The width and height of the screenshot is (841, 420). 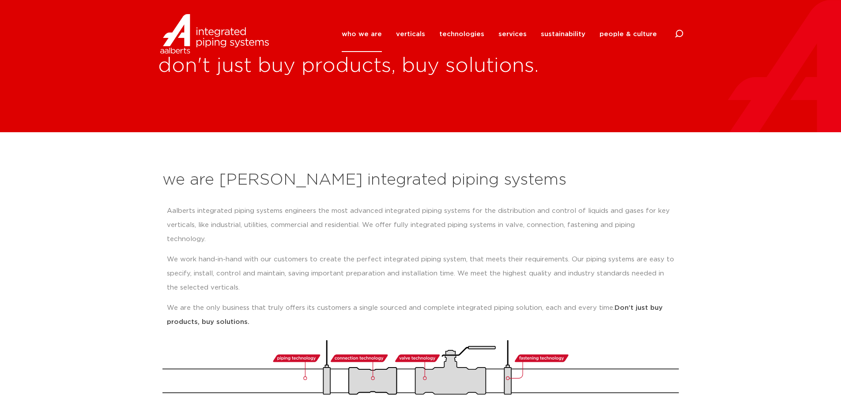 What do you see at coordinates (410, 34) in the screenshot?
I see `a: verticals` at bounding box center [410, 34].